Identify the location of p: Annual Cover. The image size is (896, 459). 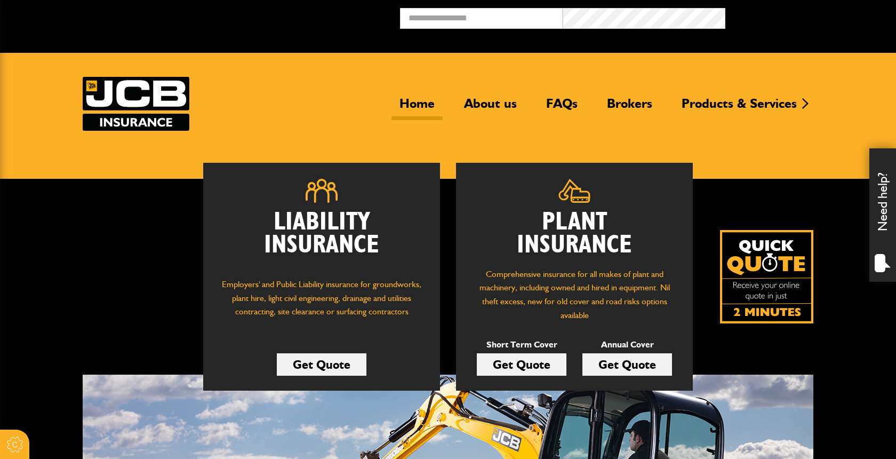
(627, 344).